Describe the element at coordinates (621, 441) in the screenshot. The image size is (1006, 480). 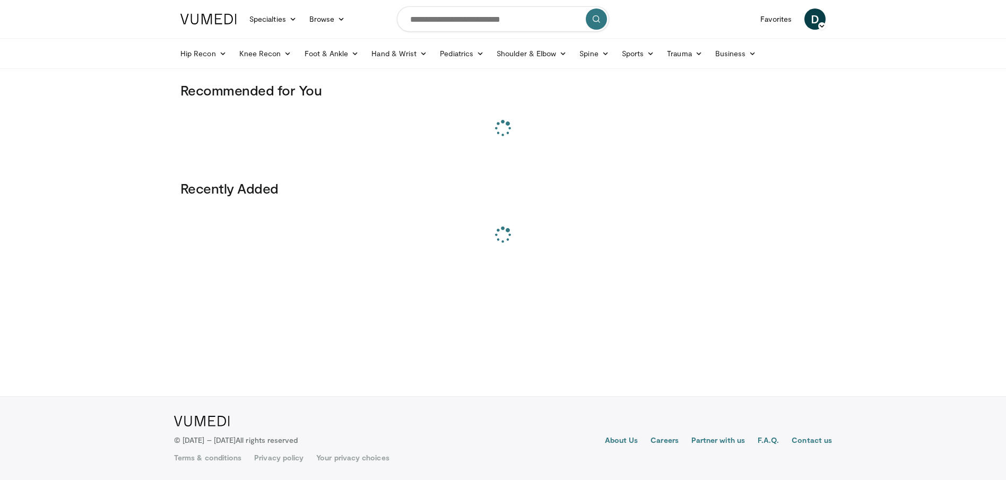
I see `a: About Us` at that location.